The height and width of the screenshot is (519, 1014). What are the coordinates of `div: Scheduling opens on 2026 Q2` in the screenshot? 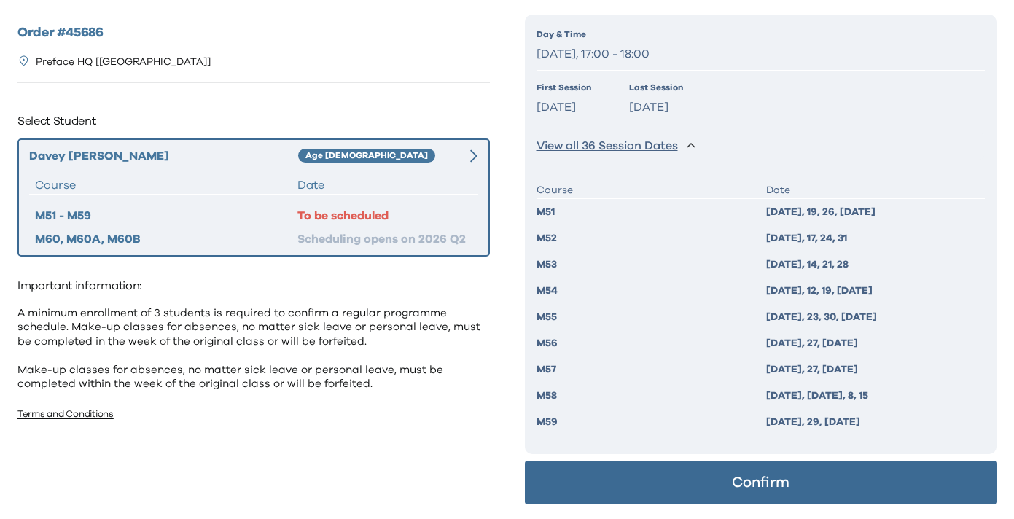 It's located at (385, 239).